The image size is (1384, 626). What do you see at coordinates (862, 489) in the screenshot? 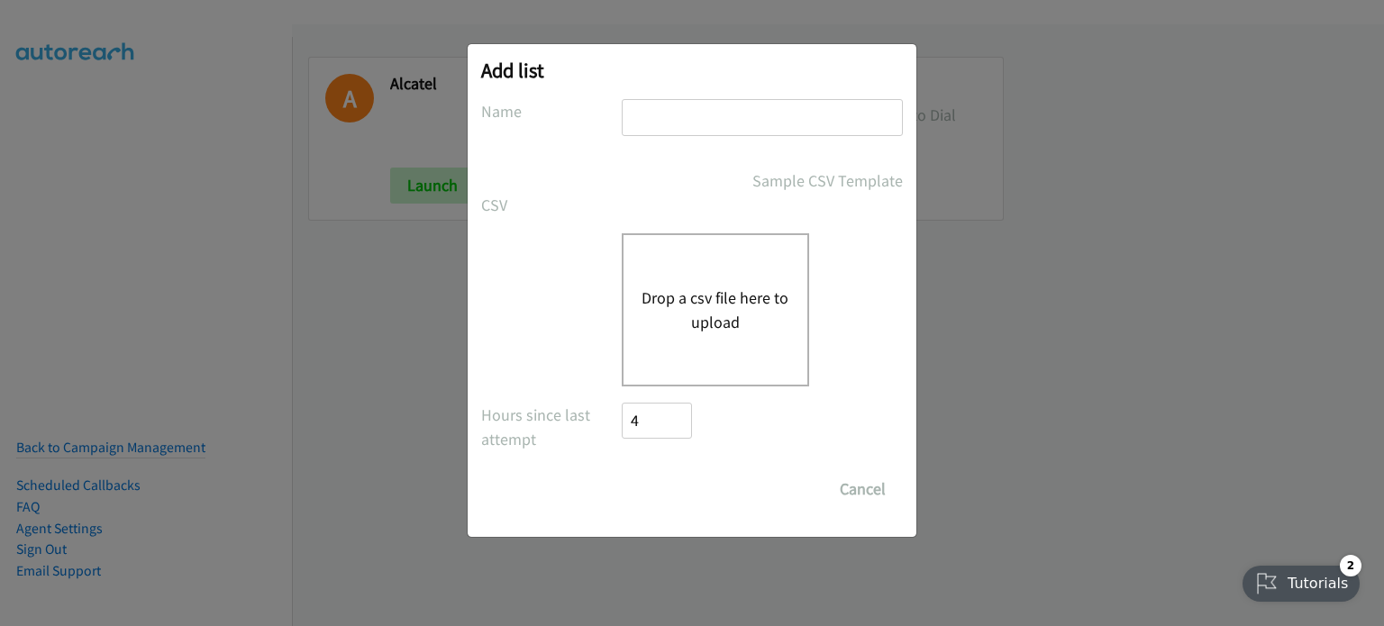
I see `button: Cancel` at bounding box center [862, 489].